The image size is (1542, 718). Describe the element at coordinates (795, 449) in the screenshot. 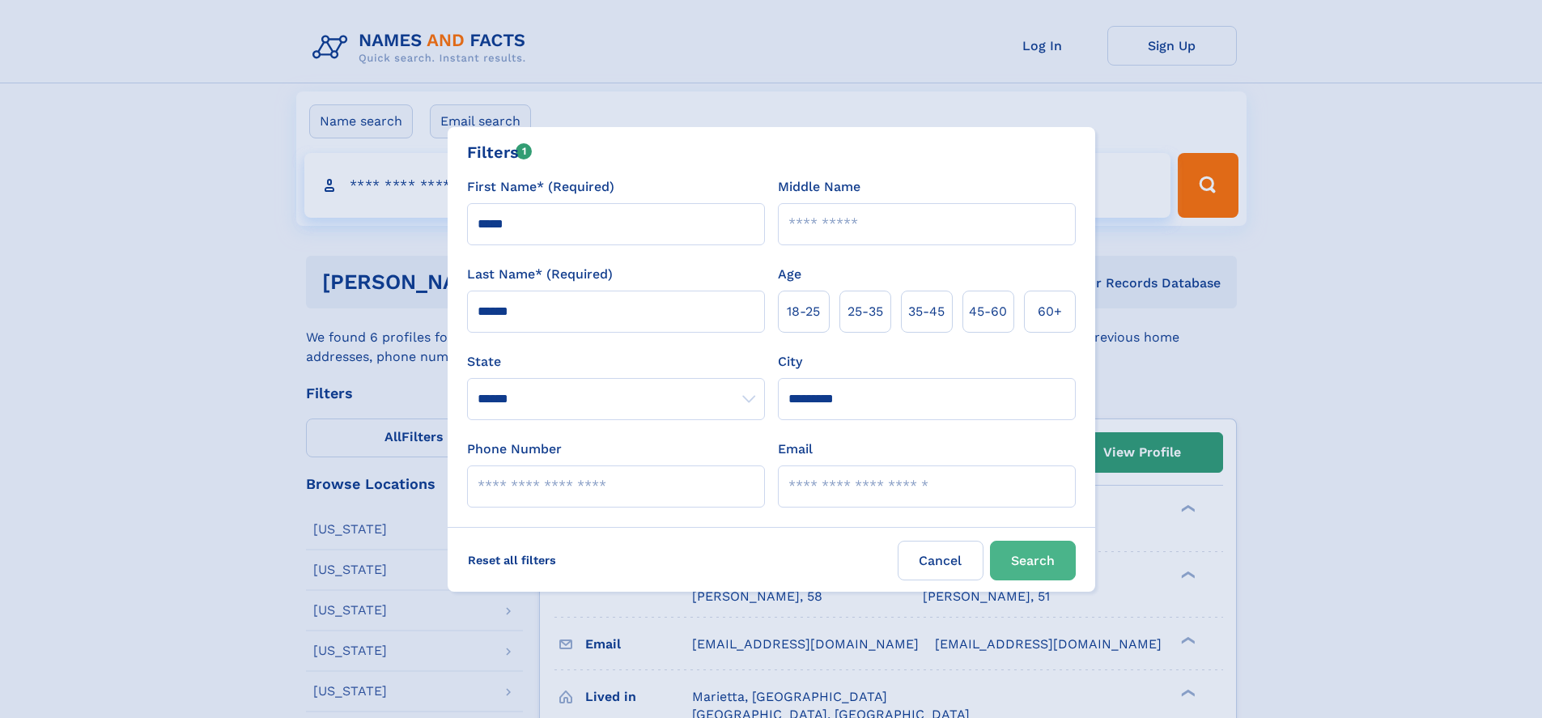

I see `label: Email` at that location.